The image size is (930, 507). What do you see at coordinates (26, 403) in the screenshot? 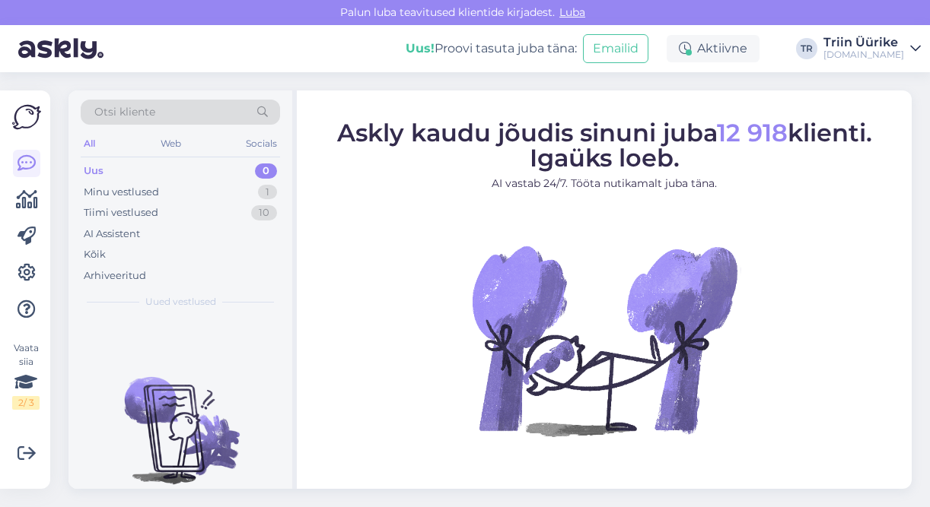
I see `div: 2 / 3` at bounding box center [26, 403].